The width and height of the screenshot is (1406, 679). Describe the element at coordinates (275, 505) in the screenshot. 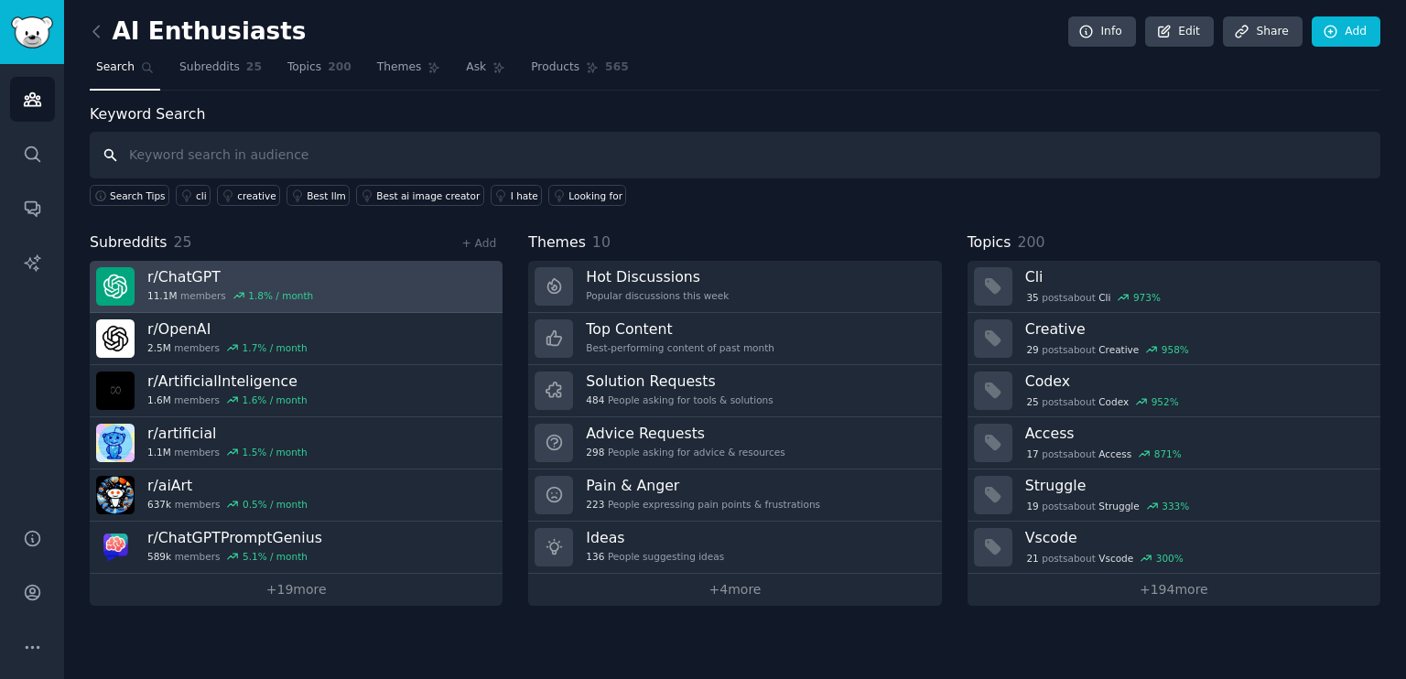

I see `div: 0.5 % / month` at that location.